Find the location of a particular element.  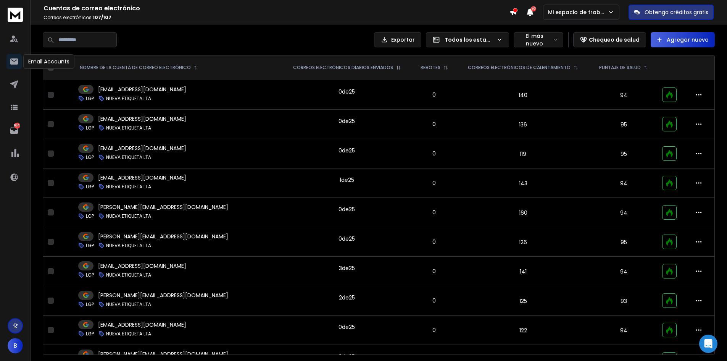

font: 140 is located at coordinates (523, 95).